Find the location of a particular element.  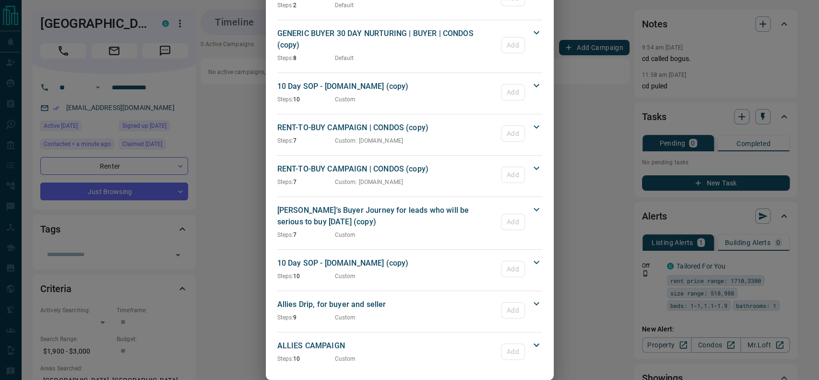

p: GENERIC BUYER 30 DAY NURTURING | BUYER | CONDOS (copy) is located at coordinates (387, 39).